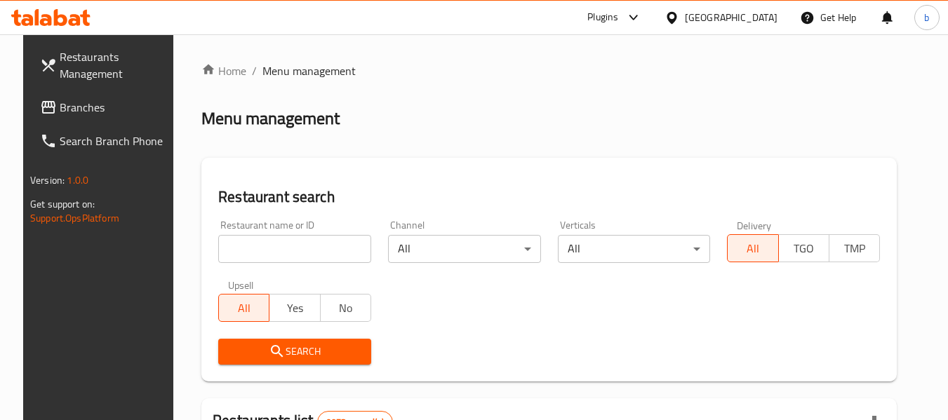  Describe the element at coordinates (105, 141) in the screenshot. I see `a: Search Branch Phone` at that location.